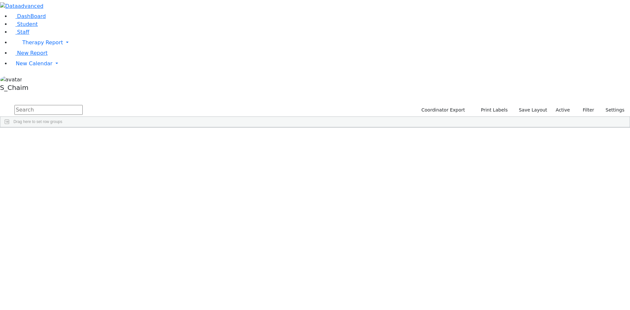  Describe the element at coordinates (613, 110) in the screenshot. I see `button: Settings` at that location.